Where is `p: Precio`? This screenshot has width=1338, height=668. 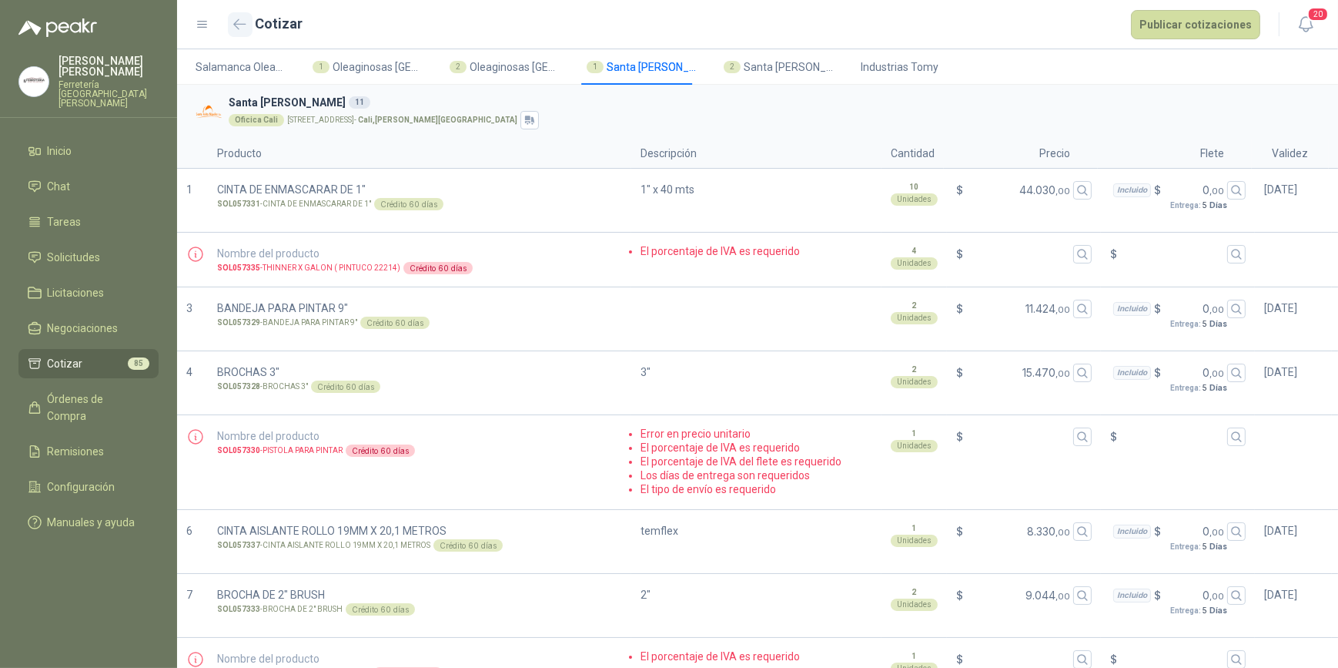
p: Precio is located at coordinates (1021, 153).